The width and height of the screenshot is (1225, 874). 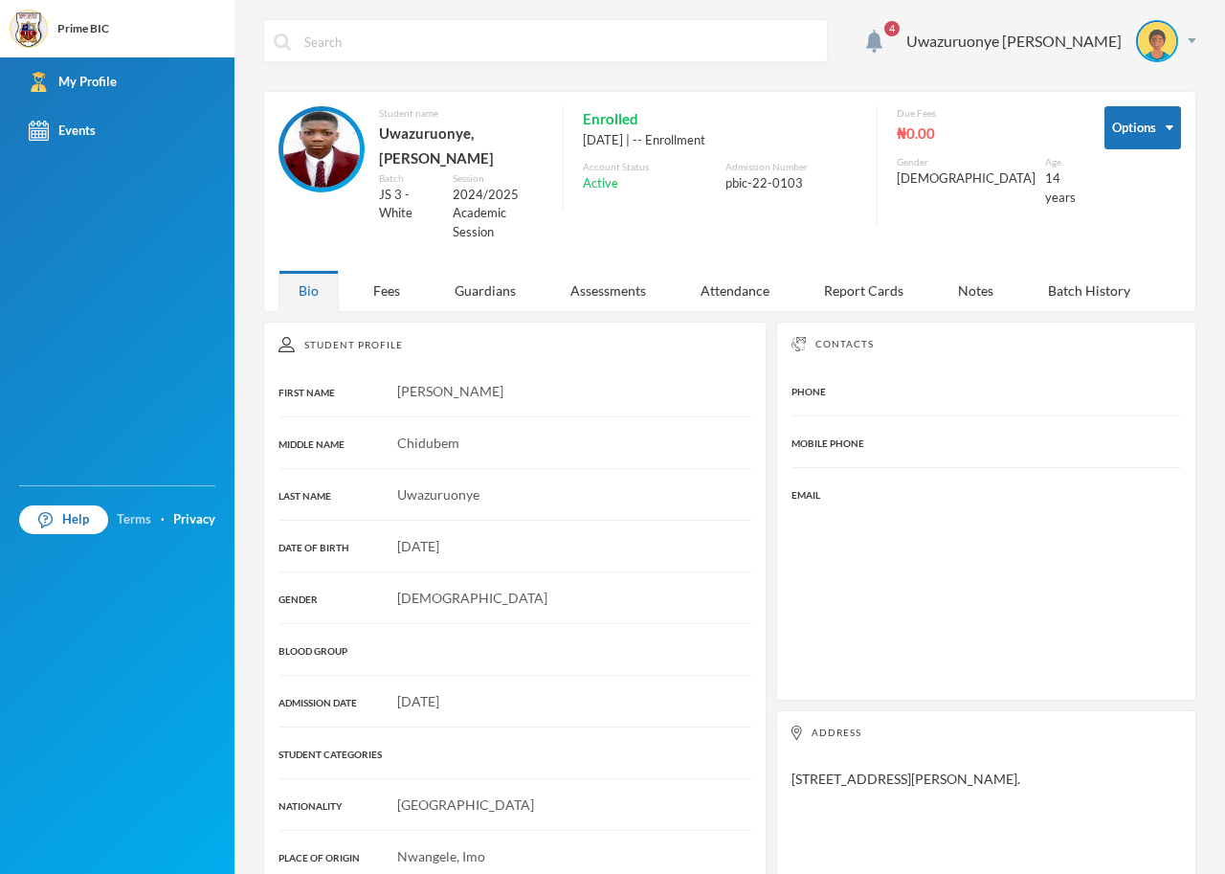 What do you see at coordinates (1061, 162) in the screenshot?
I see `div: Age` at bounding box center [1061, 162].